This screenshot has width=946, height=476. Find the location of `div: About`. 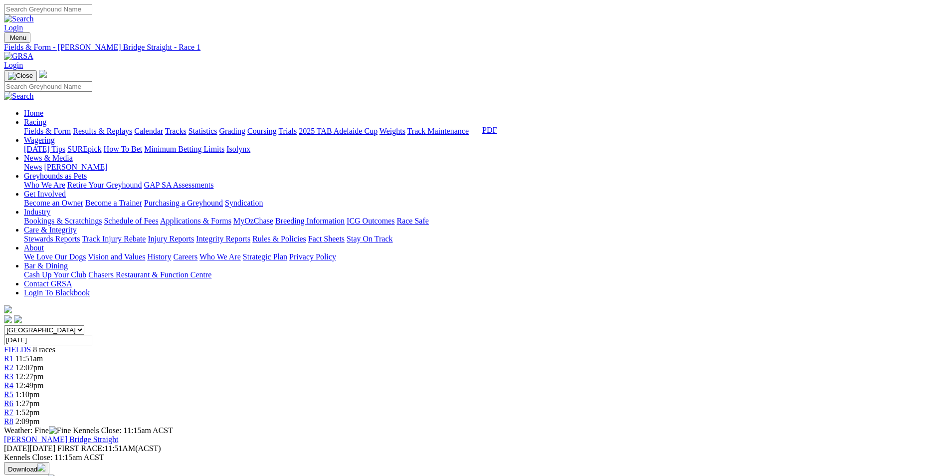

div: About is located at coordinates (483, 257).